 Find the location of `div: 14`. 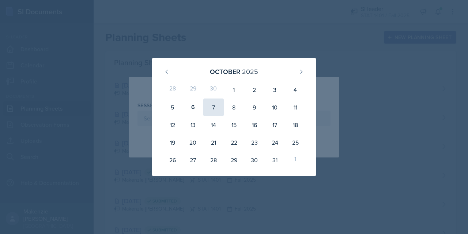

div: 14 is located at coordinates (214, 125).